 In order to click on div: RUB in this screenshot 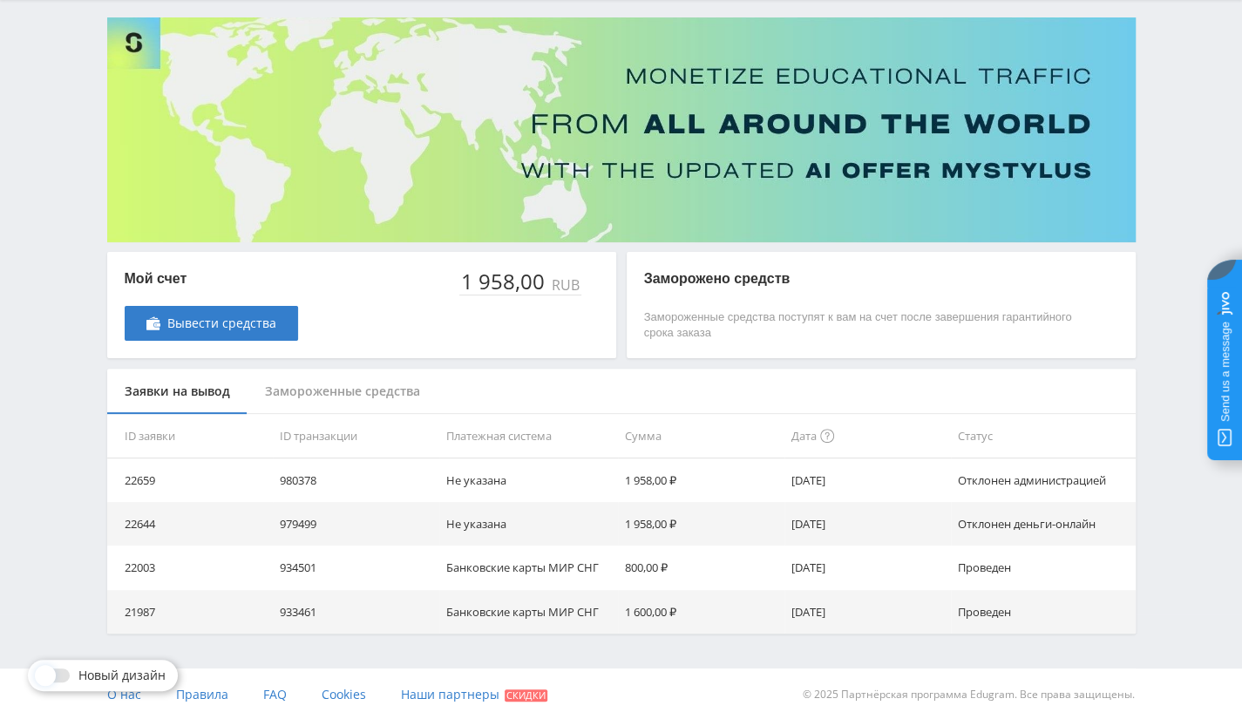, I will do `click(565, 285)`.